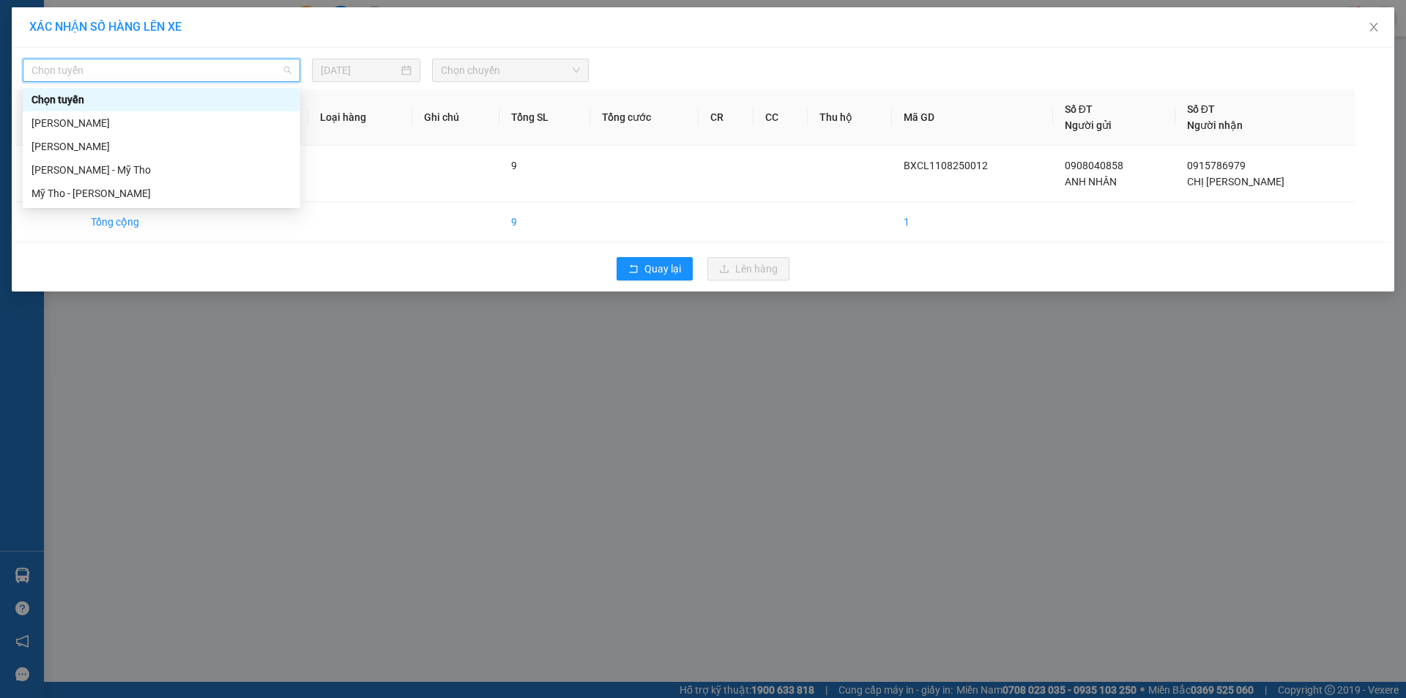  I want to click on div: ANH NHÂN, so click(71, 56).